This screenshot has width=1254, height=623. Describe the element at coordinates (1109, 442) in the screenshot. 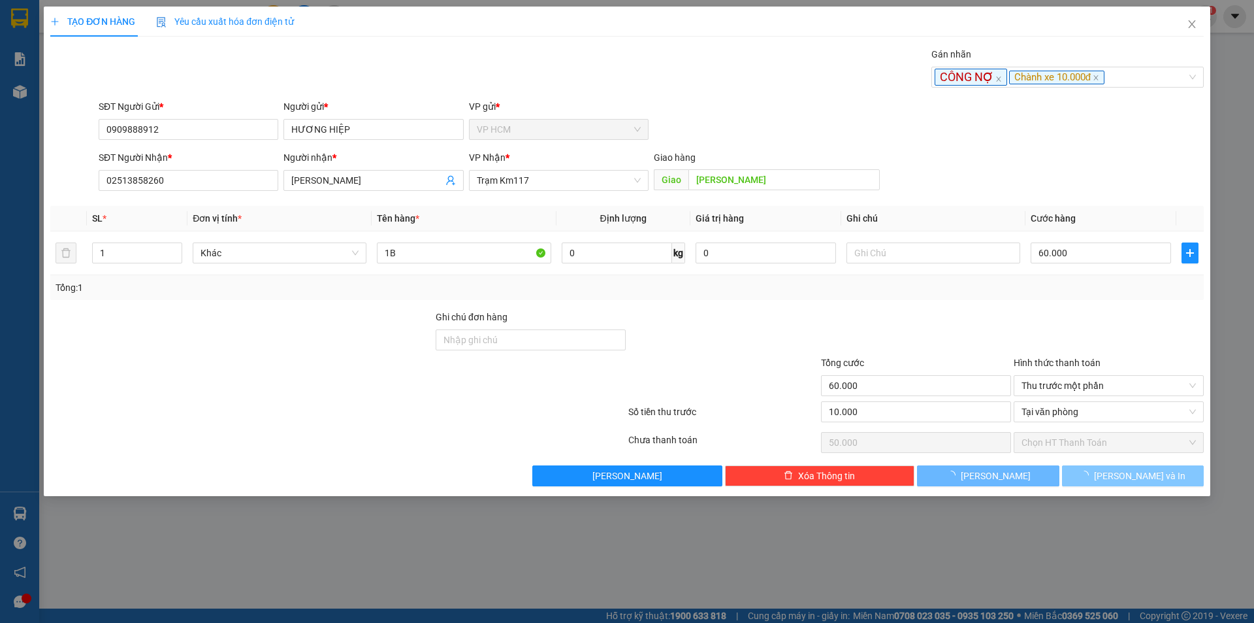

I see `span: Chọn HT Thanh Toán` at that location.